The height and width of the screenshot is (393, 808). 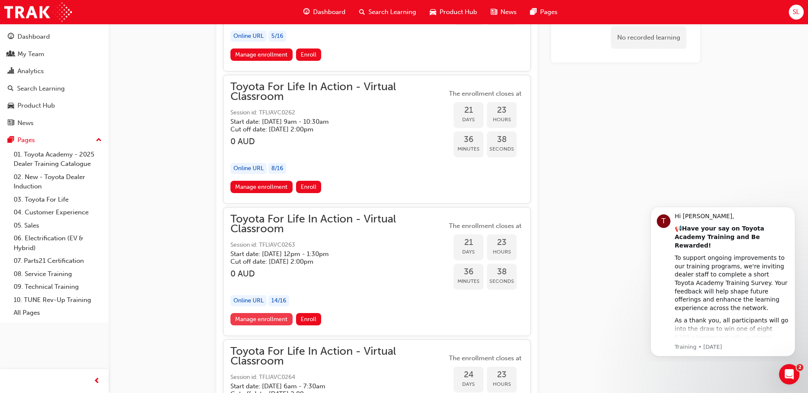 What do you see at coordinates (453, 12) in the screenshot?
I see `a: car-iconProduct Hub` at bounding box center [453, 12].